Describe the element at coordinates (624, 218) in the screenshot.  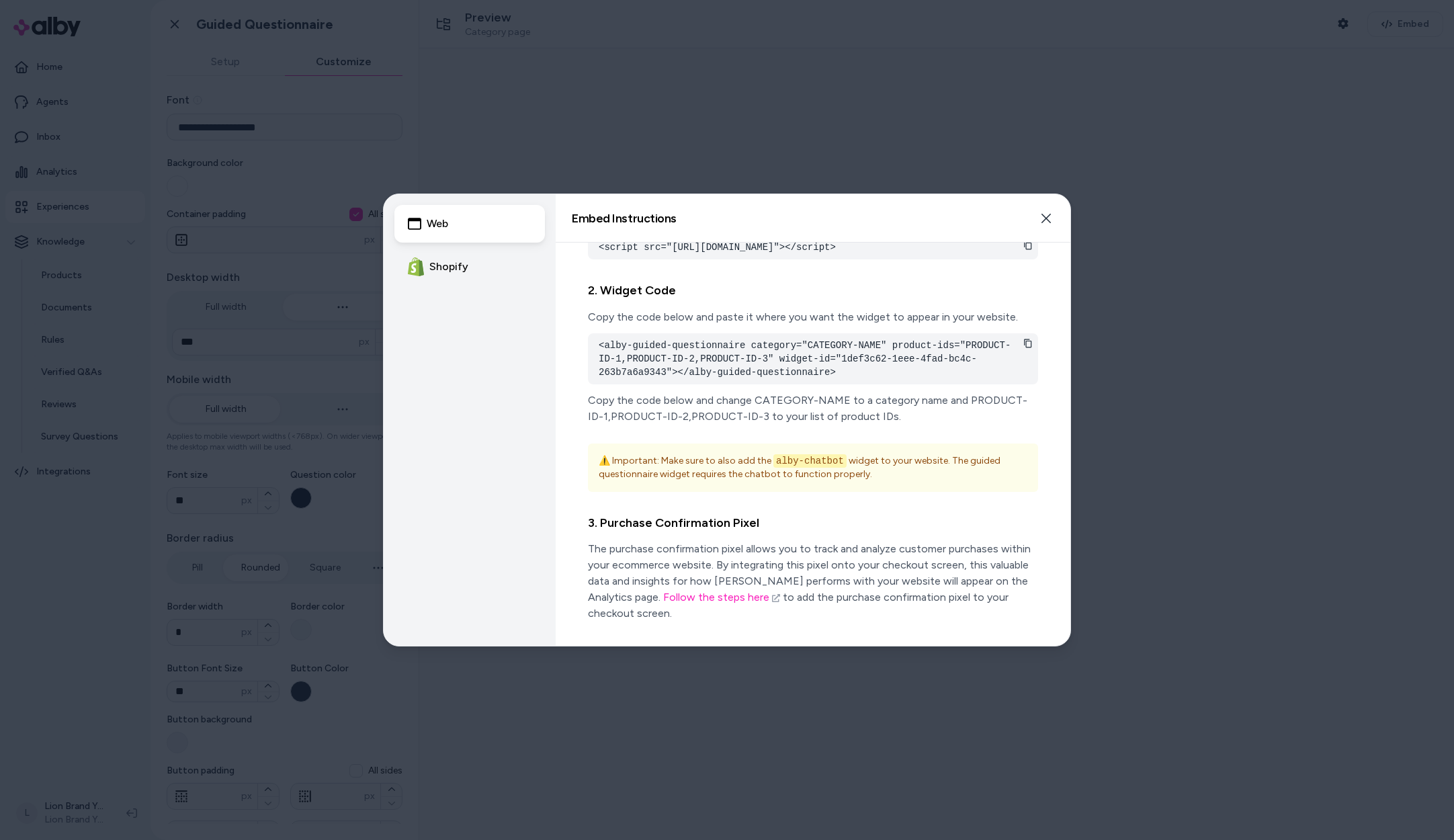
I see `h2: Embed Instructions` at that location.